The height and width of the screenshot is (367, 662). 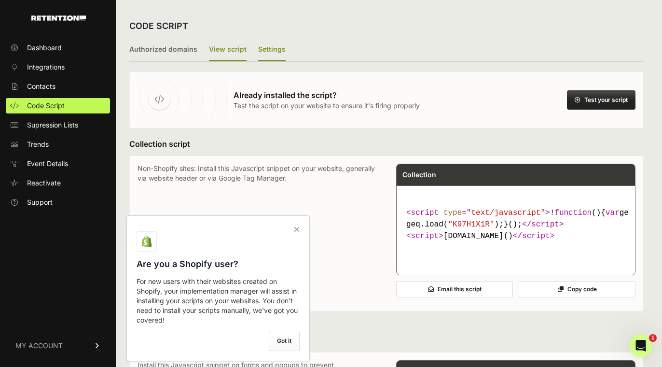 What do you see at coordinates (58, 106) in the screenshot?
I see `a: Code Script` at bounding box center [58, 106].